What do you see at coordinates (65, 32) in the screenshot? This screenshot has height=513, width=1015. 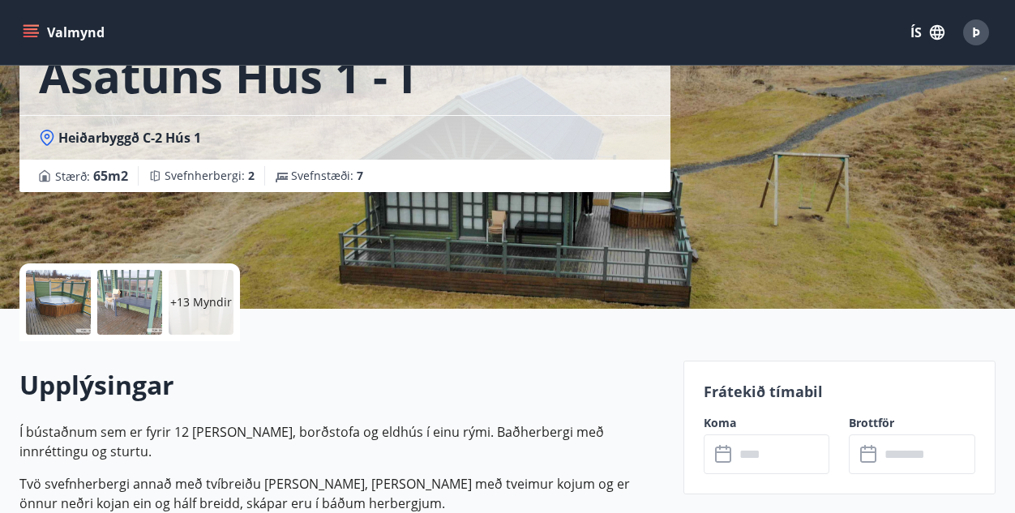 I see `button: menu` at bounding box center [65, 32].